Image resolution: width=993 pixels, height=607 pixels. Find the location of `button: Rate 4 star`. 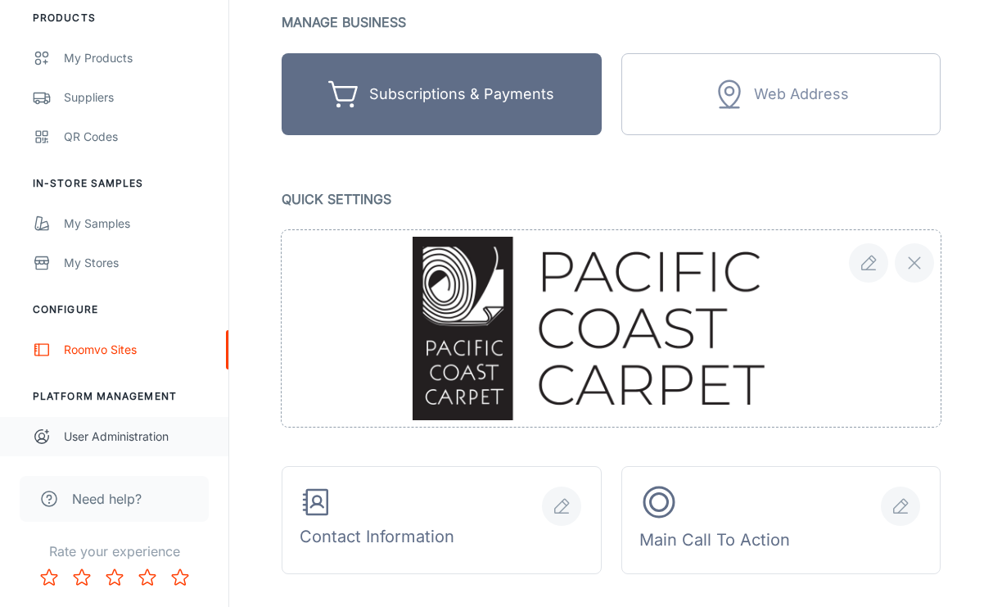

button: Rate 4 star is located at coordinates (147, 577).